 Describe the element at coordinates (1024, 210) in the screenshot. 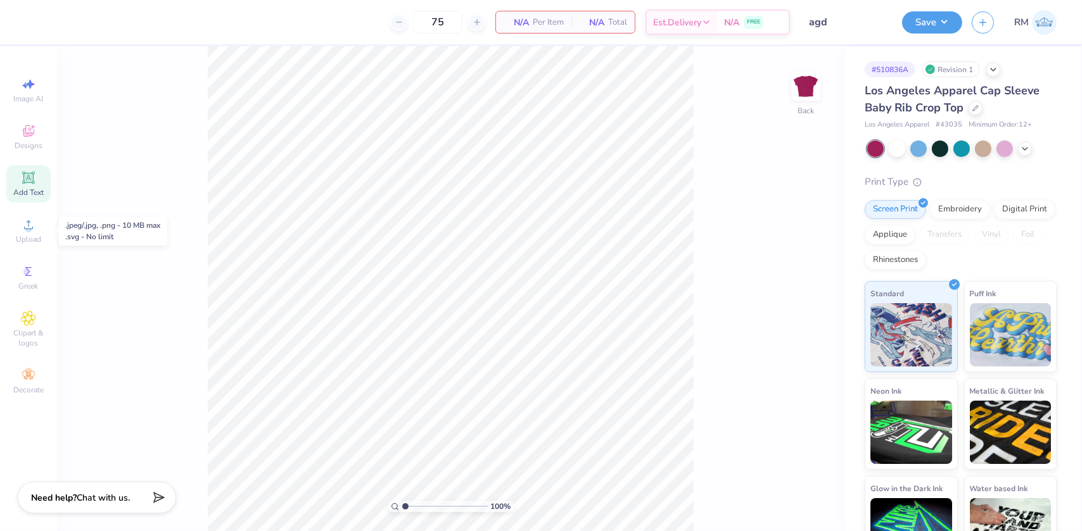

I see `div: Digital Print` at that location.